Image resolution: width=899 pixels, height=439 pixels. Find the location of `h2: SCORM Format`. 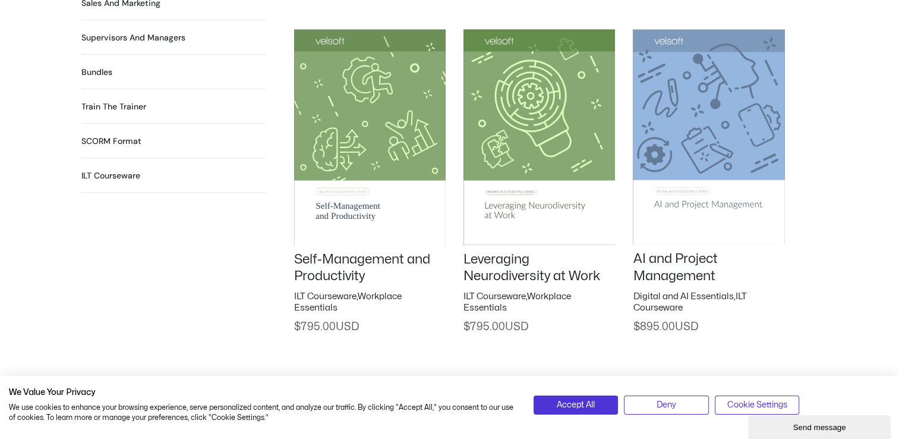

h2: SCORM Format is located at coordinates (111, 141).